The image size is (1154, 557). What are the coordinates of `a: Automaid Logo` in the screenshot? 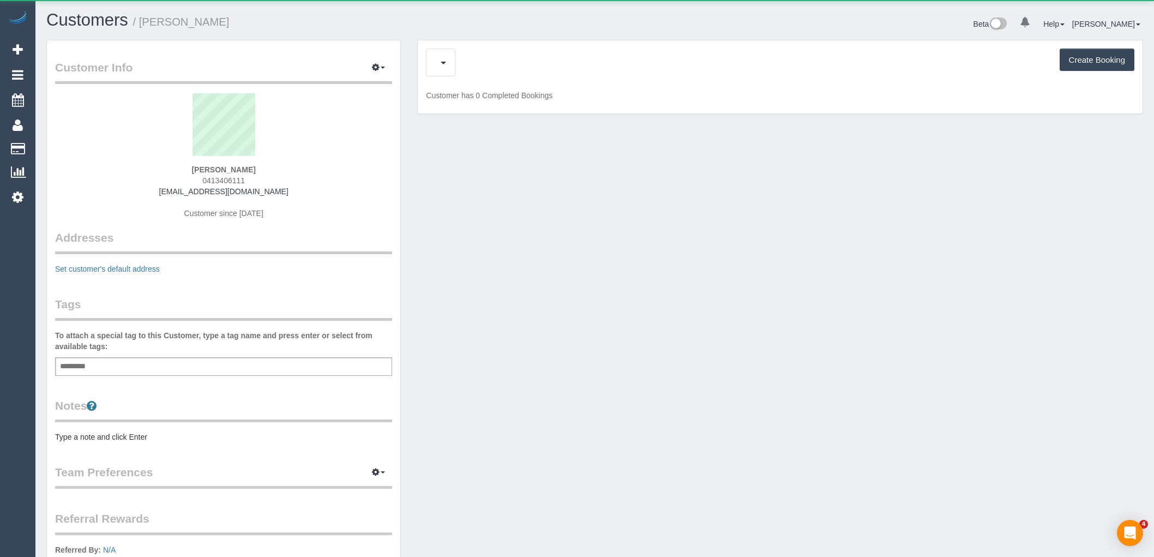 It's located at (17, 19).